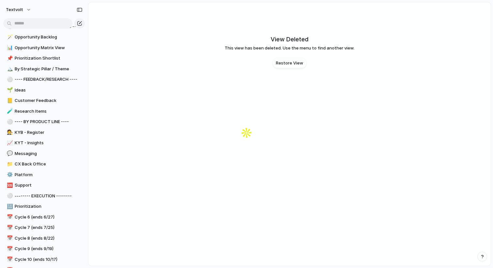 This screenshot has height=268, width=493. Describe the element at coordinates (44, 154) in the screenshot. I see `div: 💬Messaging` at that location.